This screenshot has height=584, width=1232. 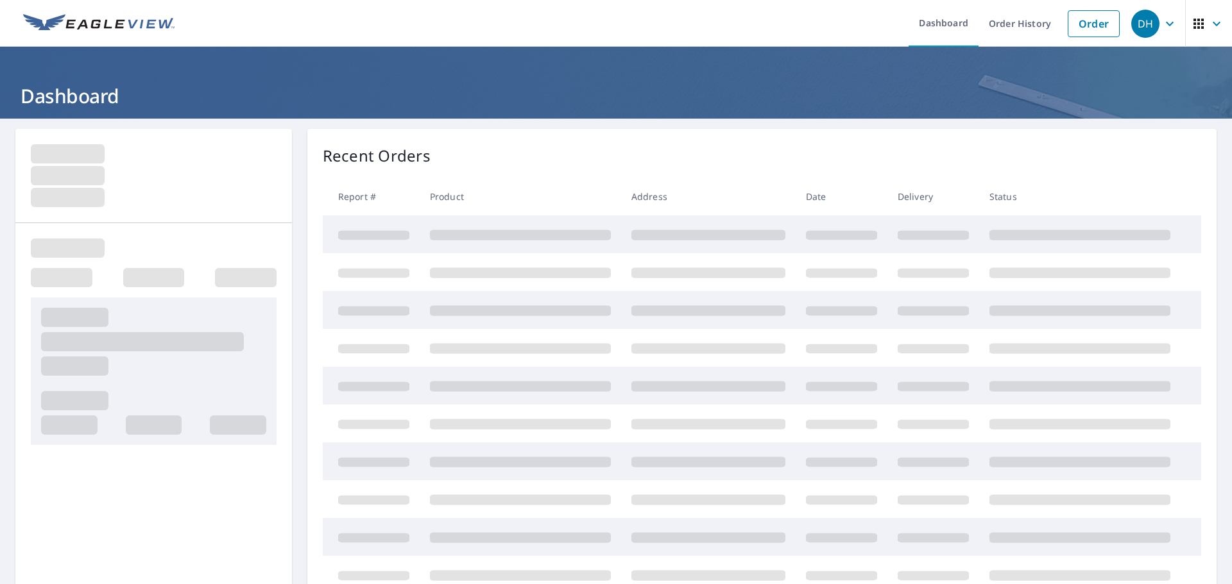 What do you see at coordinates (1145, 24) in the screenshot?
I see `div: DH` at bounding box center [1145, 24].